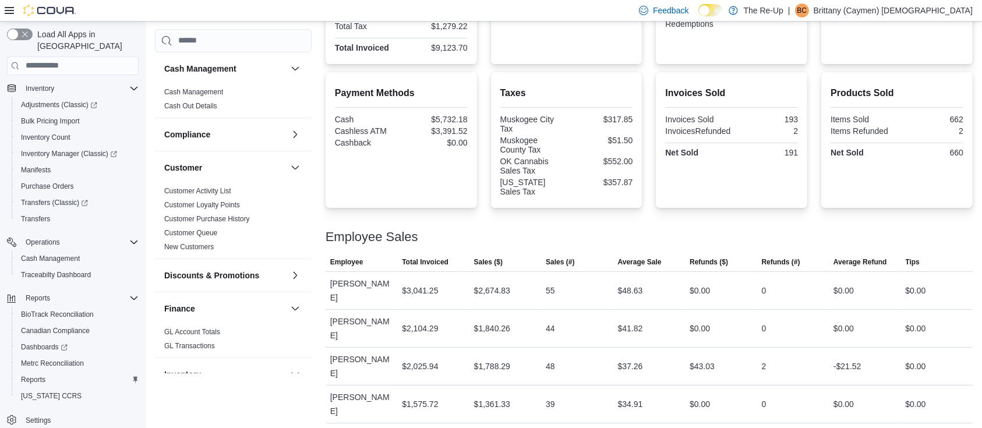 The image size is (982, 428). I want to click on div: Total Tax, so click(367, 26).